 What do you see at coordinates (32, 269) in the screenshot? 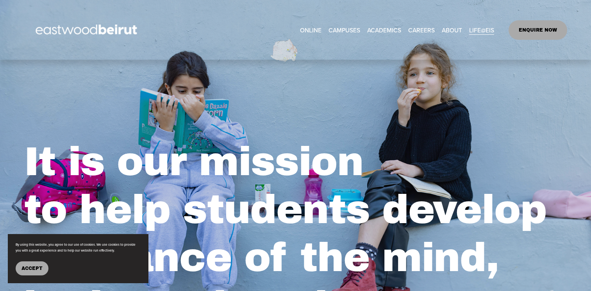
I see `button: Accept` at bounding box center [32, 269].